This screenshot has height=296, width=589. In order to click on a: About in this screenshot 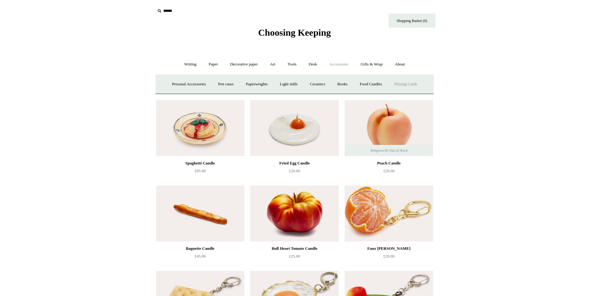, I will do `click(399, 64)`.